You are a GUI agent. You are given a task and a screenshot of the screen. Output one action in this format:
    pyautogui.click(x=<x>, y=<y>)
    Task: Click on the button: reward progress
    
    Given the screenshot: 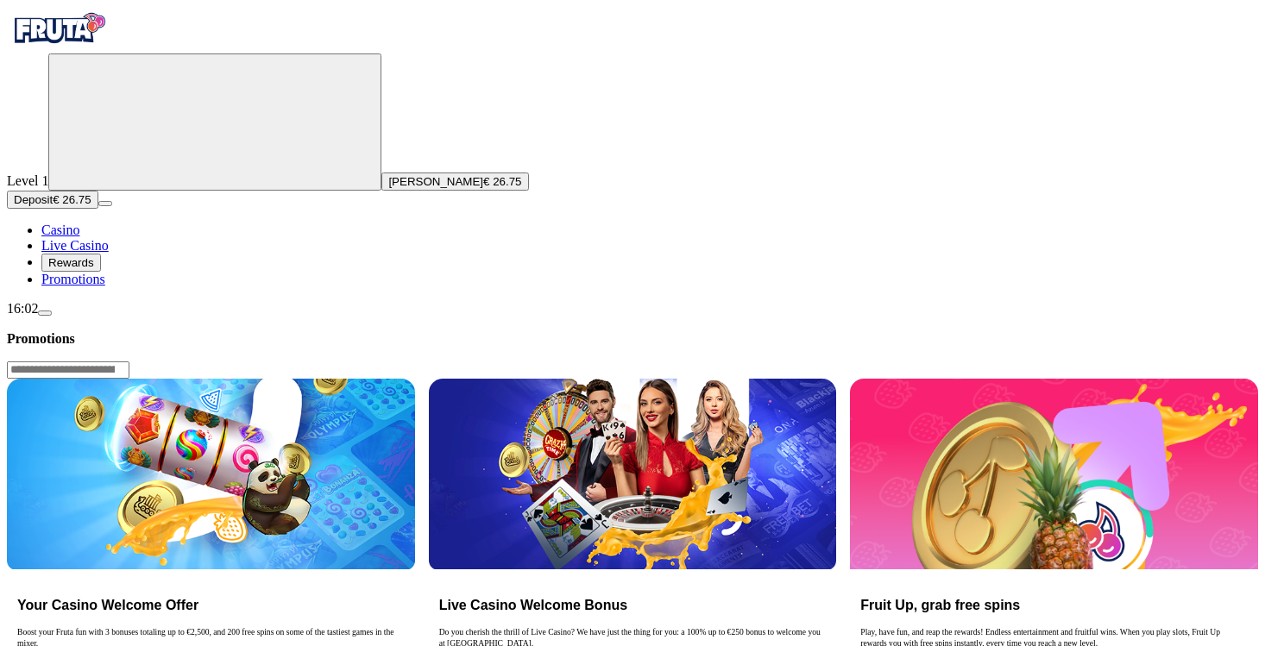 What is the action you would take?
    pyautogui.click(x=215, y=122)
    